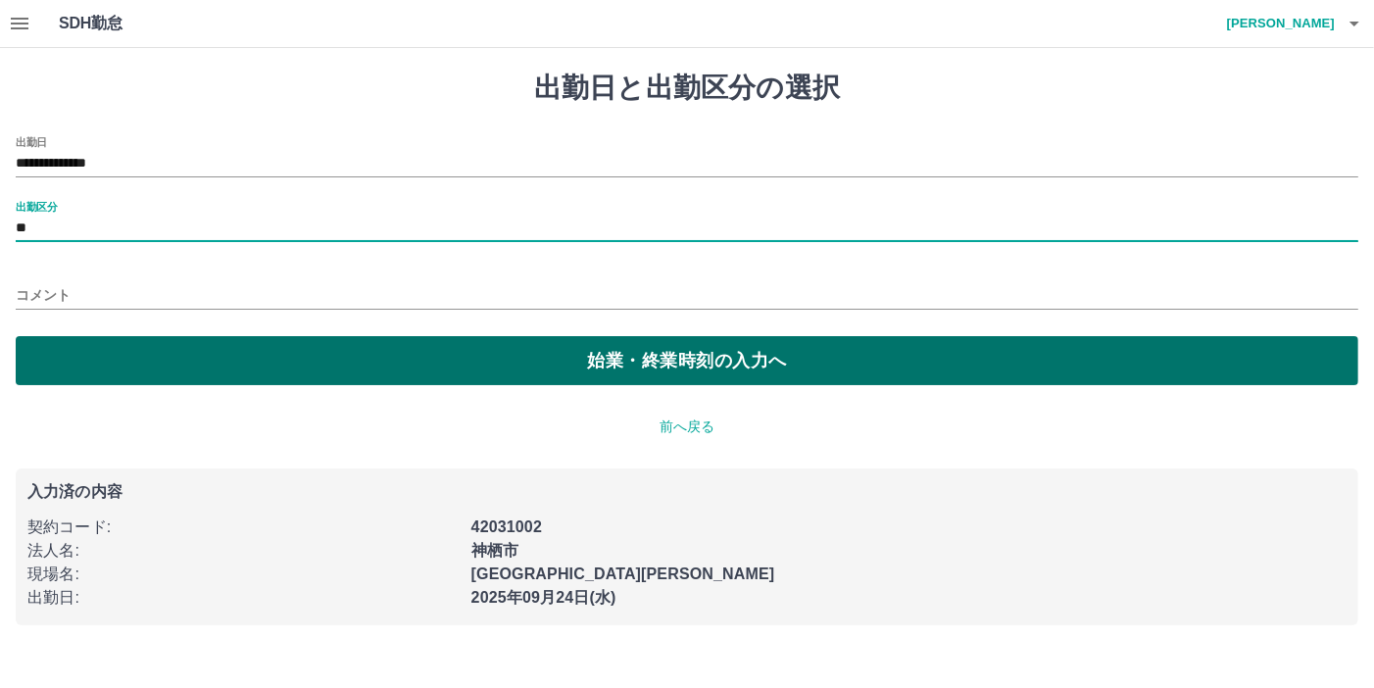 Image resolution: width=1374 pixels, height=688 pixels. I want to click on p: 入力済の内容, so click(687, 492).